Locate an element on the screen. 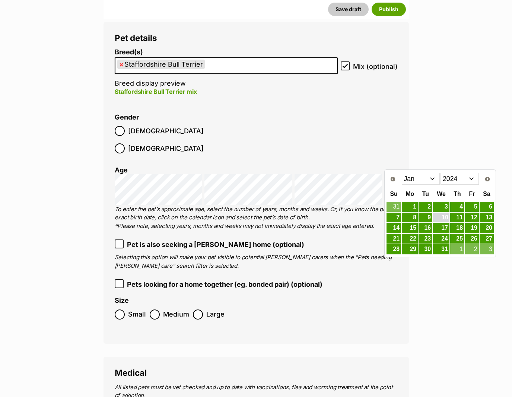 This screenshot has width=512, height=397. span: Mix (optional) is located at coordinates (375, 66).